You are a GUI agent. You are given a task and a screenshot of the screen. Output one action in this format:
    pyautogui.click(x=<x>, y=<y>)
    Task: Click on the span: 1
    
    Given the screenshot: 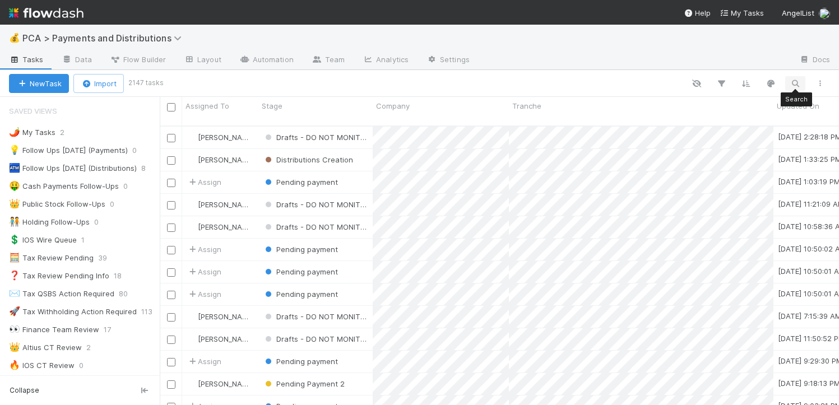 What is the action you would take?
    pyautogui.click(x=89, y=240)
    